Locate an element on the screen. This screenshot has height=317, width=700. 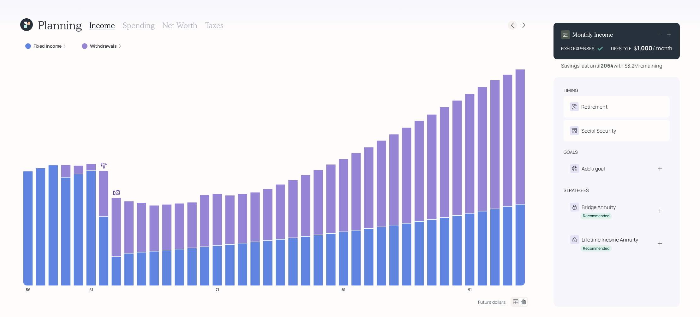
h3: Income is located at coordinates (102, 25).